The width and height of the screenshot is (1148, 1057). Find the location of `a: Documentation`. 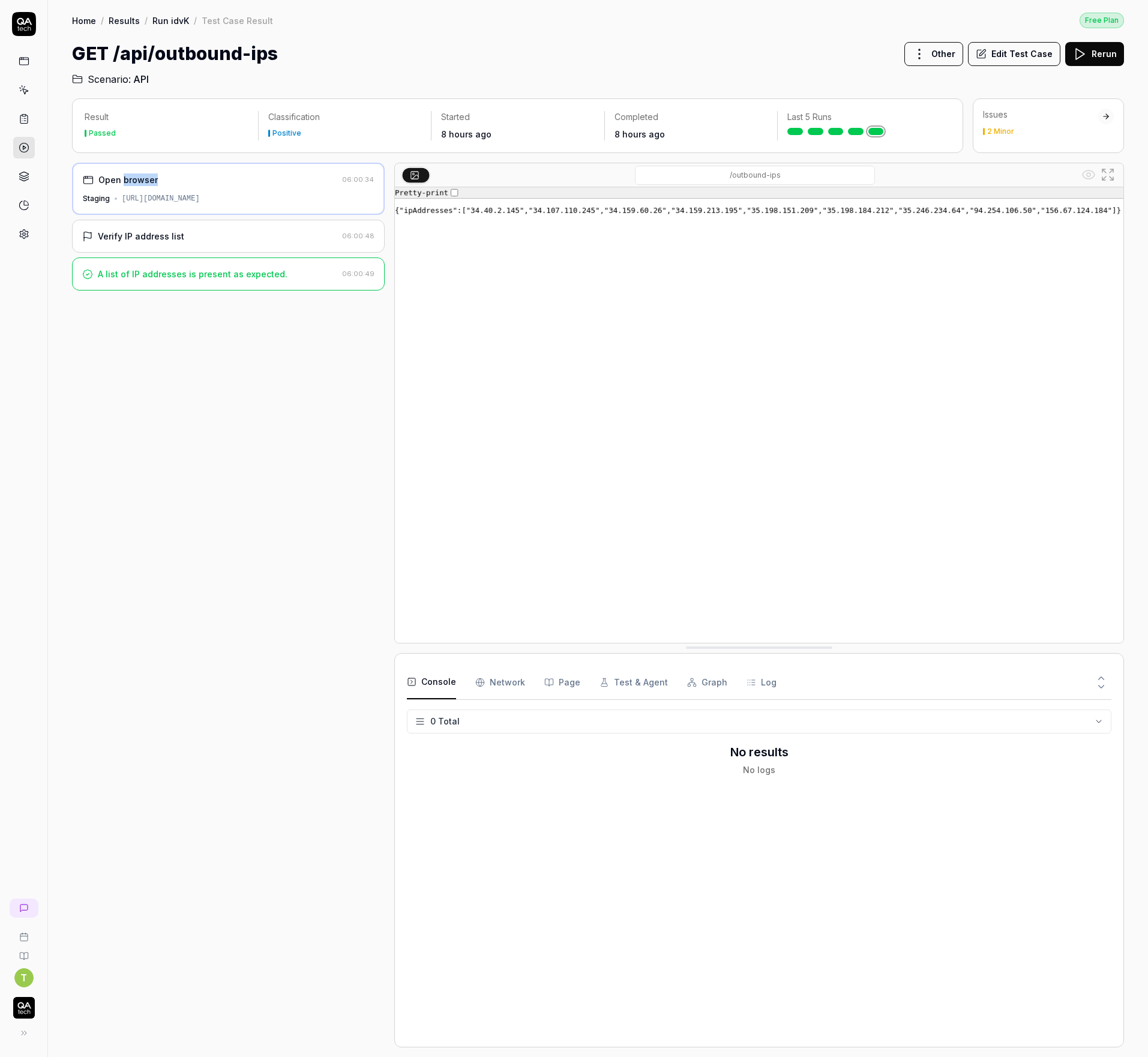

a: Documentation is located at coordinates (23, 951).